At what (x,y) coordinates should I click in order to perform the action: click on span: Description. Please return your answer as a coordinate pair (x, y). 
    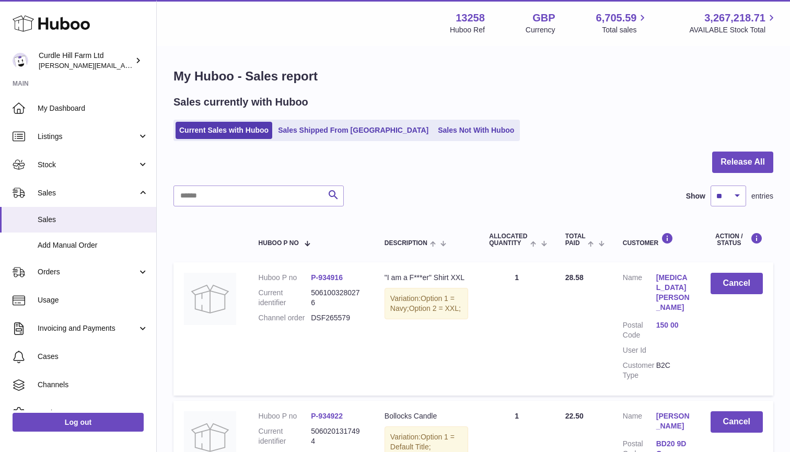
    Looking at the image, I should click on (406, 243).